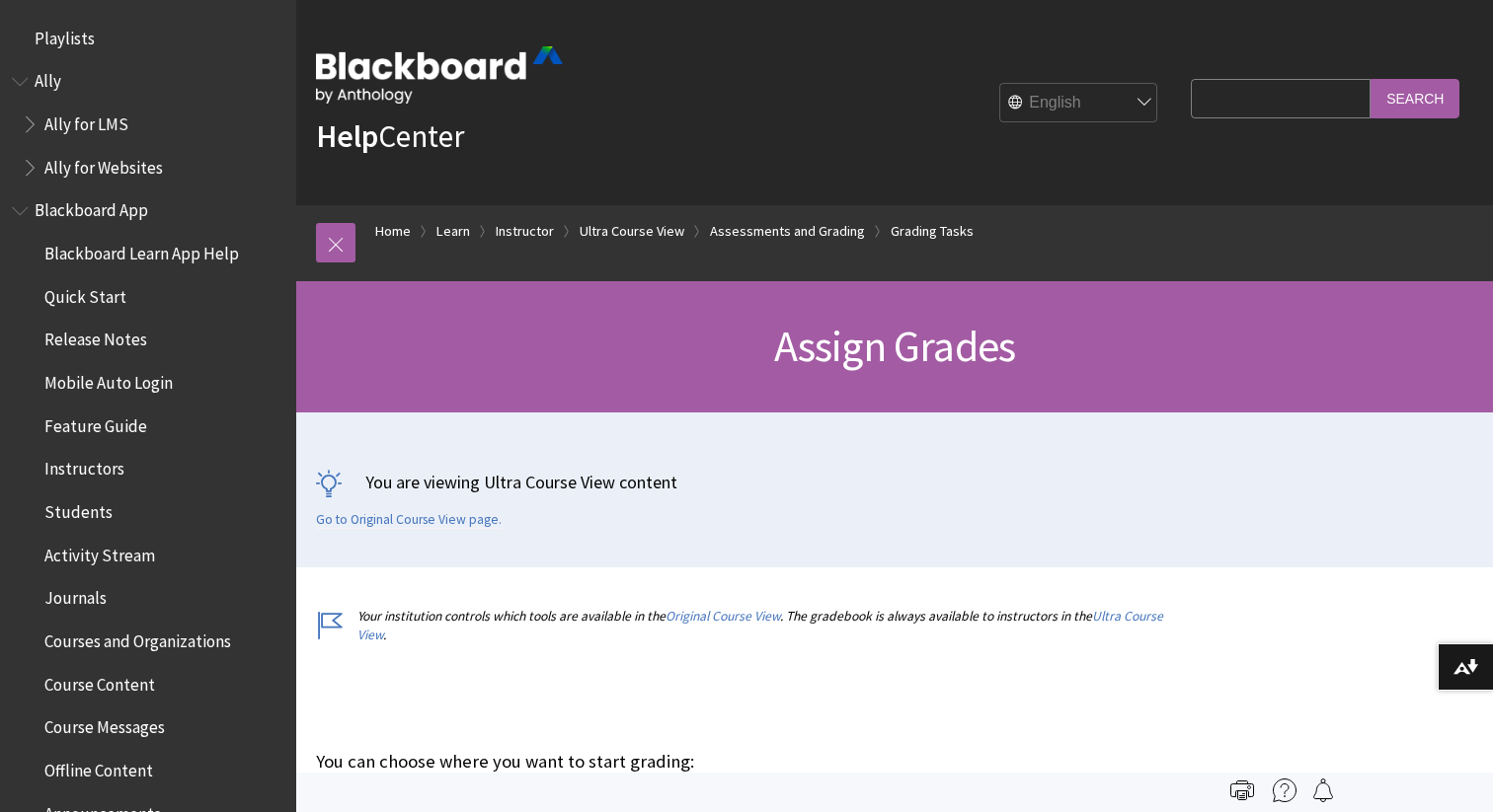  I want to click on a: Grading Tasks, so click(932, 231).